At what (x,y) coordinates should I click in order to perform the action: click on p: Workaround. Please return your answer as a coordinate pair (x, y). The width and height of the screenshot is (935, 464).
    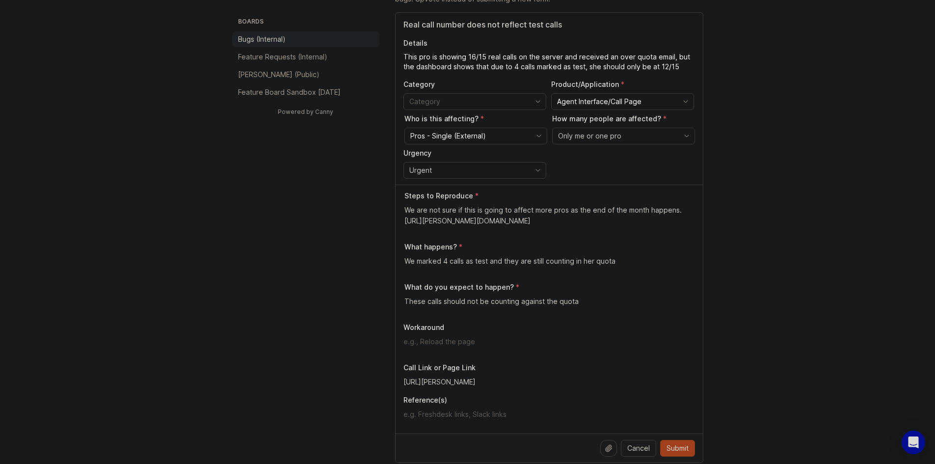
    Looking at the image, I should click on (549, 328).